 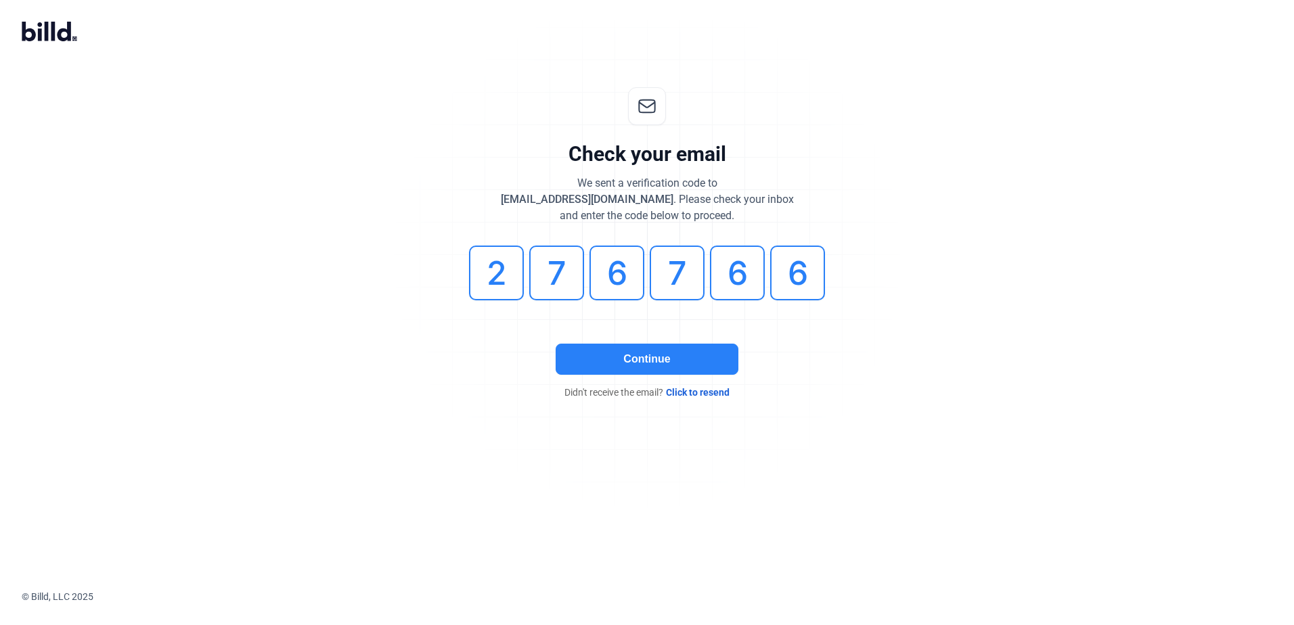 What do you see at coordinates (698, 393) in the screenshot?
I see `span: Click to resend` at bounding box center [698, 393].